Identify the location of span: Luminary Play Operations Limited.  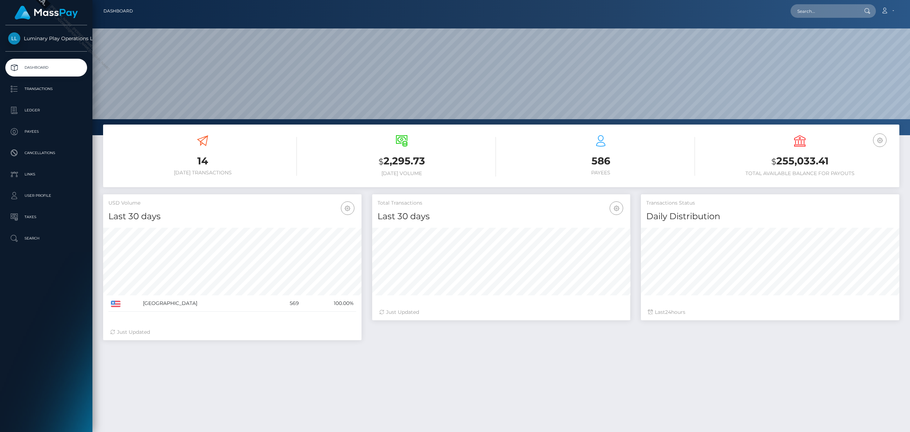
(46, 38).